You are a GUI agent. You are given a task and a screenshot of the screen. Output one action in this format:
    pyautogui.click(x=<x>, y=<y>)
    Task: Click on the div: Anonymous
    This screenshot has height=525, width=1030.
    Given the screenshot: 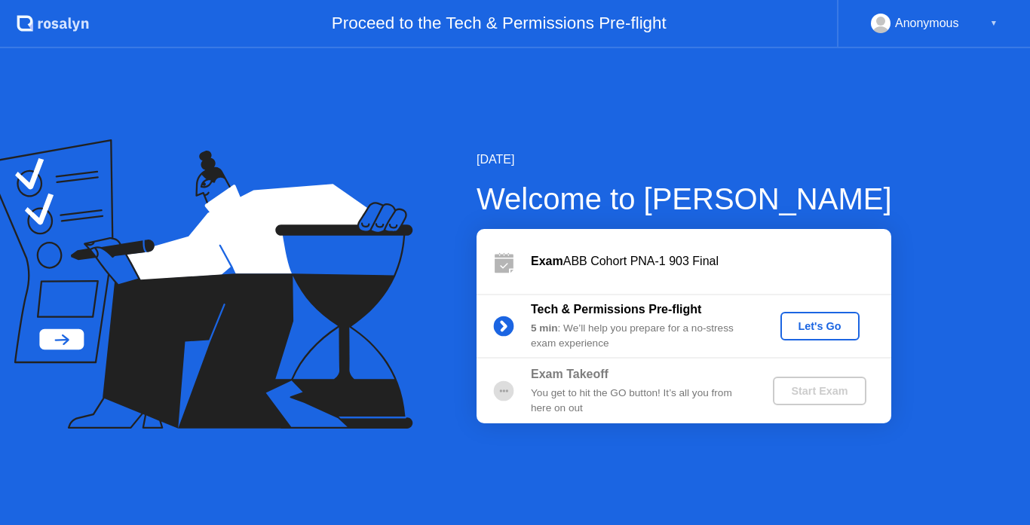 What is the action you would take?
    pyautogui.click(x=926, y=23)
    